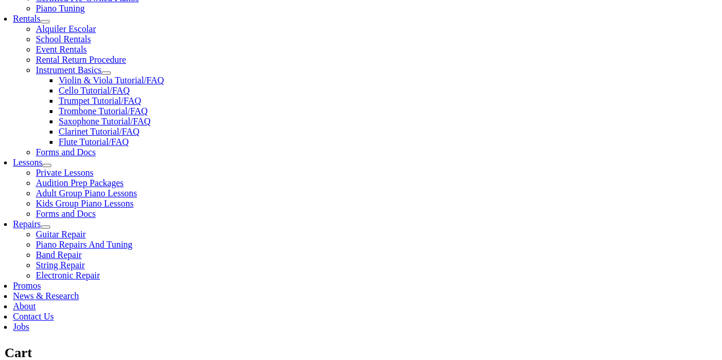  What do you see at coordinates (61, 265) in the screenshot?
I see `a: String Repair` at bounding box center [61, 265].